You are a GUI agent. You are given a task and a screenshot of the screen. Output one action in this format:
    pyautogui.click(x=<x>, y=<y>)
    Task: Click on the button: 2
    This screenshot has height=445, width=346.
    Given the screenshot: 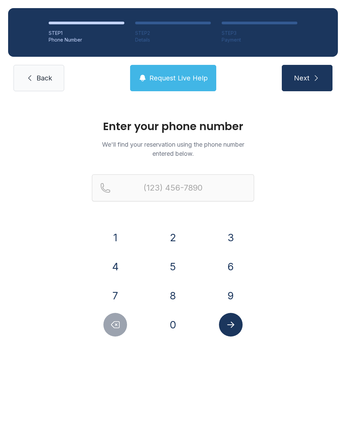 What is the action you would take?
    pyautogui.click(x=173, y=238)
    